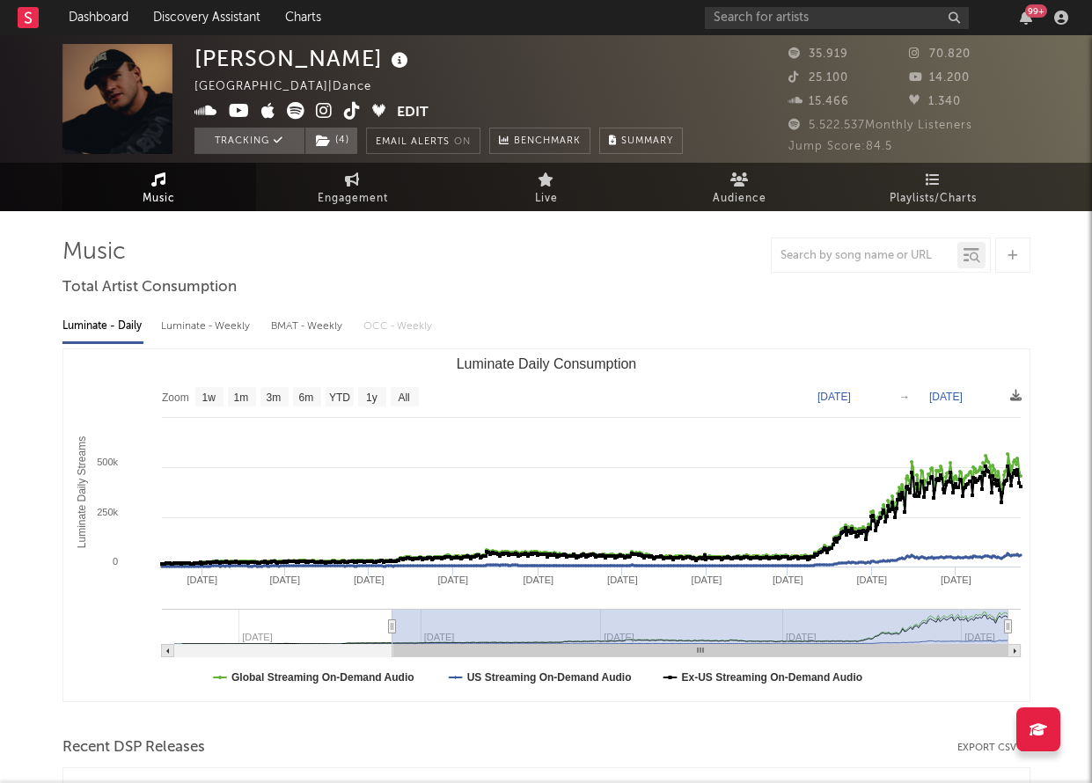 This screenshot has width=1092, height=783. I want to click on span: Total Artist Consumption, so click(150, 288).